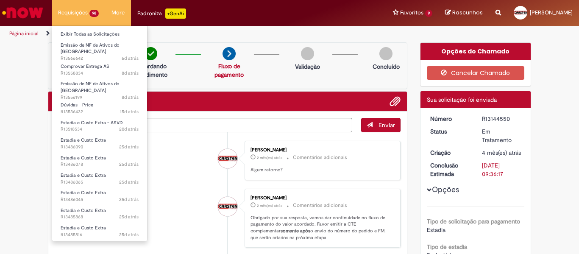 The height and width of the screenshot is (254, 579). I want to click on ul: Trilhas de página, so click(193, 33).